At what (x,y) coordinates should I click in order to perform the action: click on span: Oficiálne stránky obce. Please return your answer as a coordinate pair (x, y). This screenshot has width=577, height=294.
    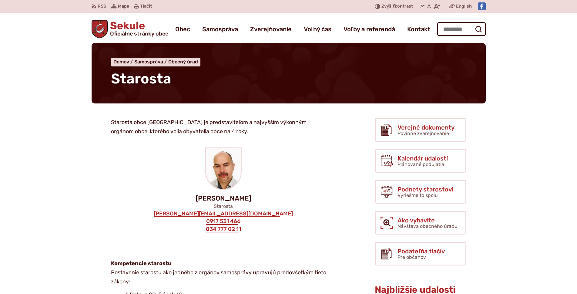
    Looking at the image, I should click on (139, 34).